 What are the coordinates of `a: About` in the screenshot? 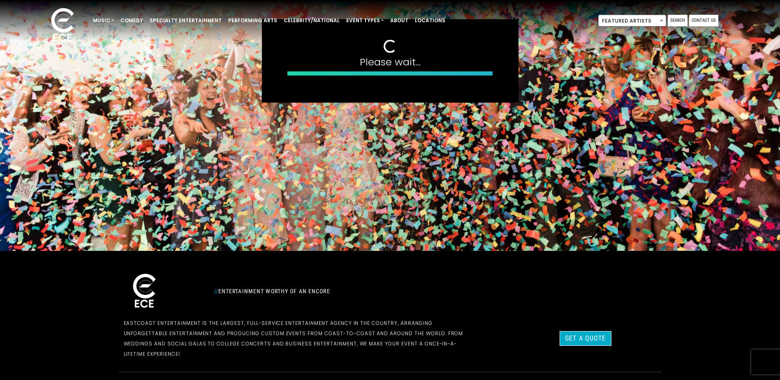 It's located at (399, 21).